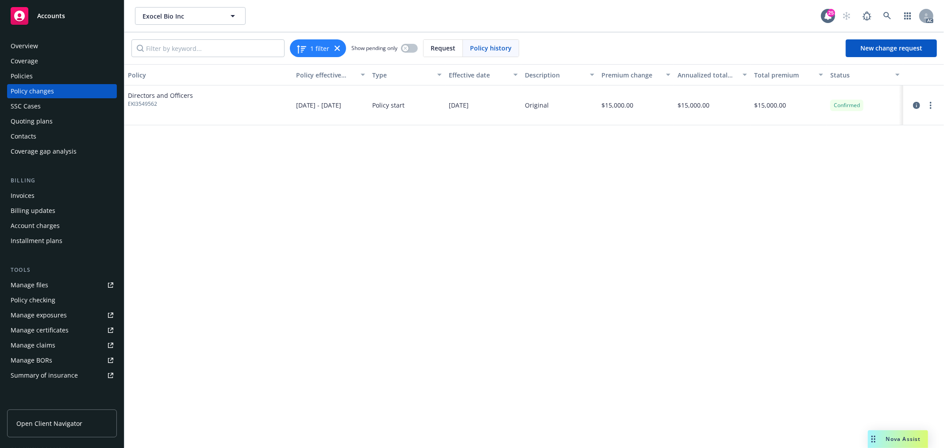 Image resolution: width=944 pixels, height=448 pixels. Describe the element at coordinates (888, 16) in the screenshot. I see `a: Search` at that location.